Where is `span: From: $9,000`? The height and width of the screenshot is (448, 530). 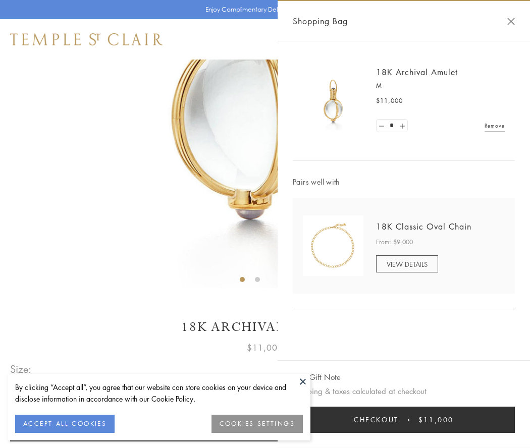 span: From: $9,000 is located at coordinates (394, 242).